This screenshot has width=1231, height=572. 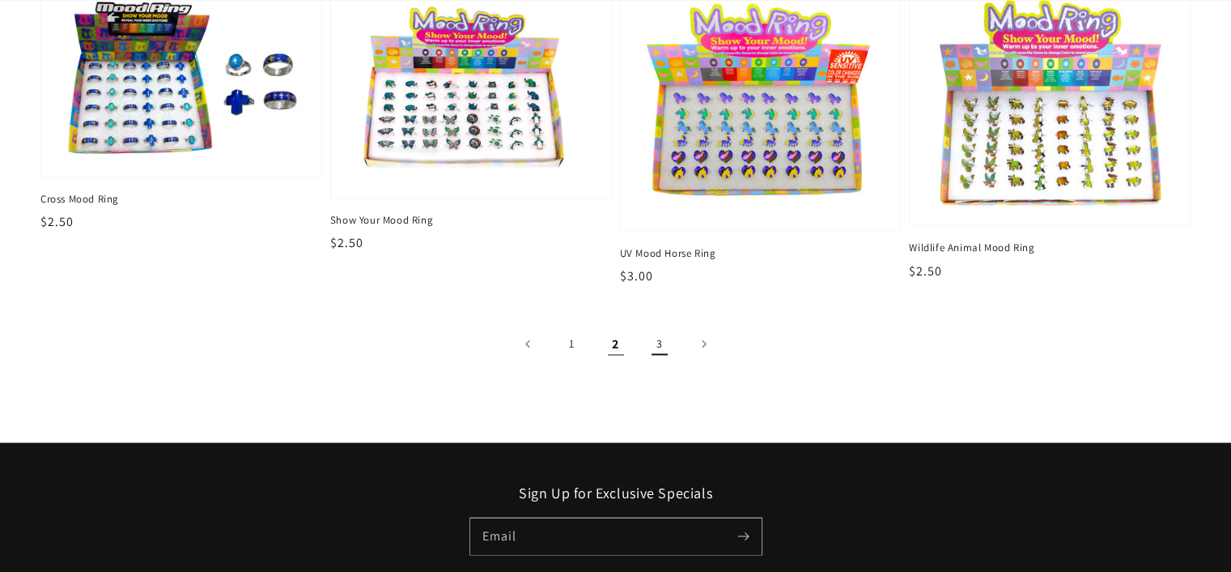 What do you see at coordinates (181, 198) in the screenshot?
I see `span: Cross Mood Ring` at bounding box center [181, 198].